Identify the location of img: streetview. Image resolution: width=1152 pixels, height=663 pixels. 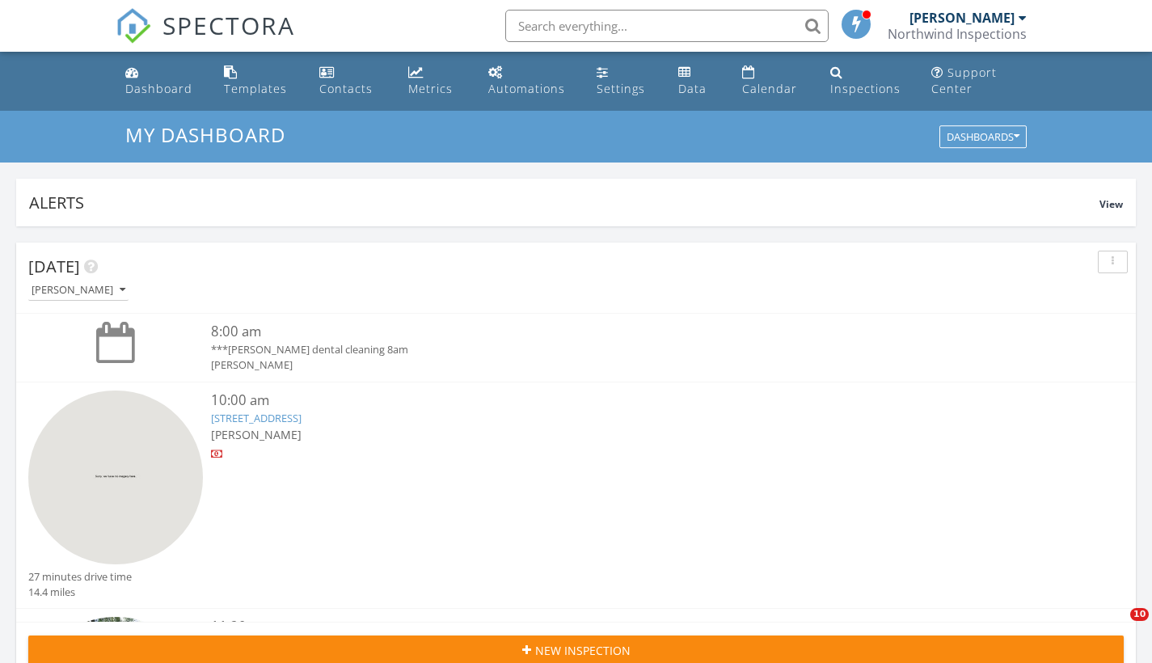
(116, 478).